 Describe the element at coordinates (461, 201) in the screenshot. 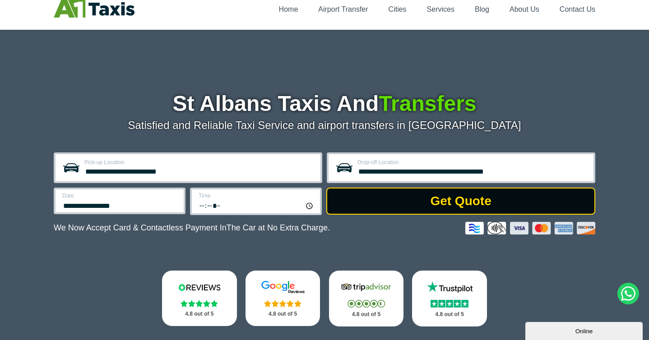

I see `button: Get Quote` at that location.